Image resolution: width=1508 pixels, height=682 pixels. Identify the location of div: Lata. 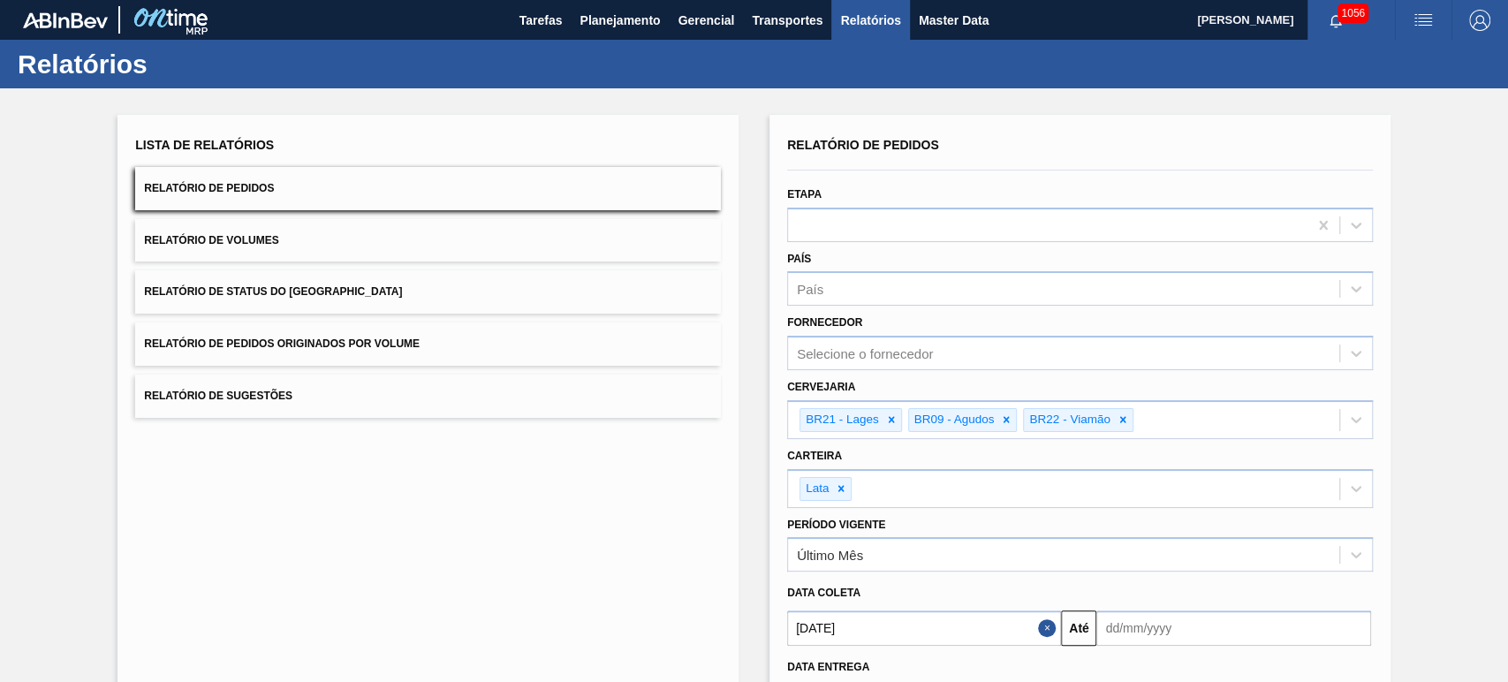
(816, 489).